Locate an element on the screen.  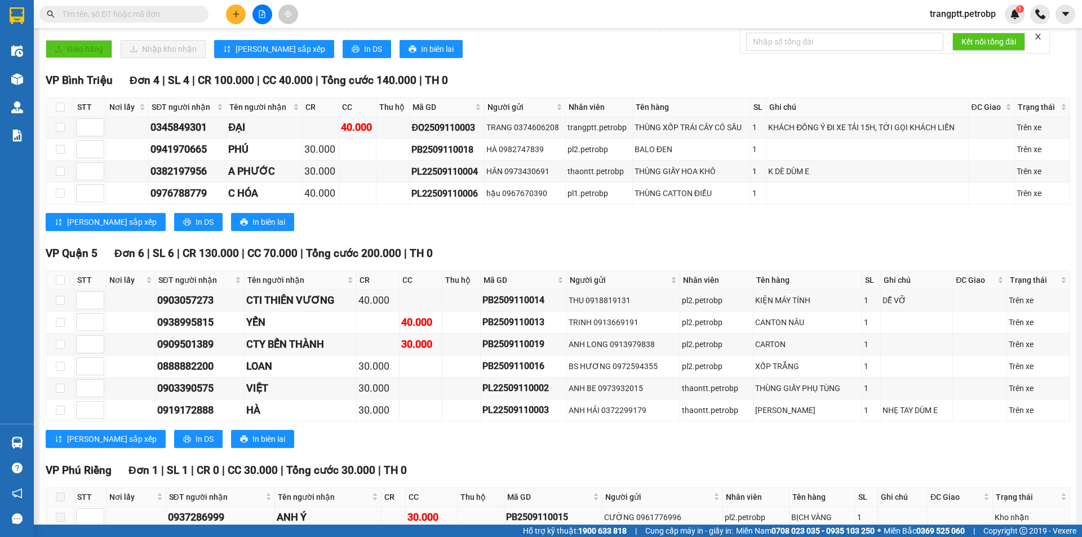
div: TRANG 0374606208 is located at coordinates (525, 127).